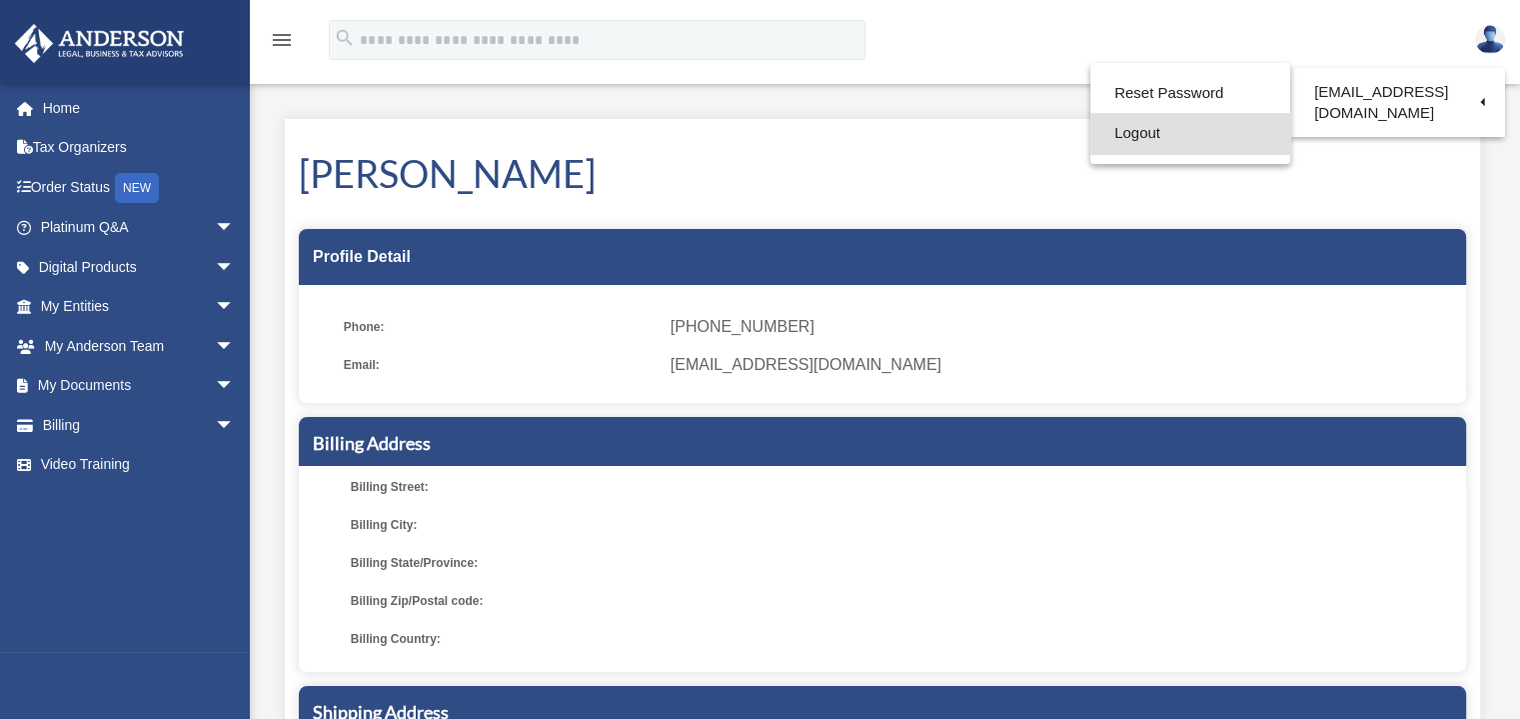  Describe the element at coordinates (507, 563) in the screenshot. I see `span: Billing State/Province:` at that location.